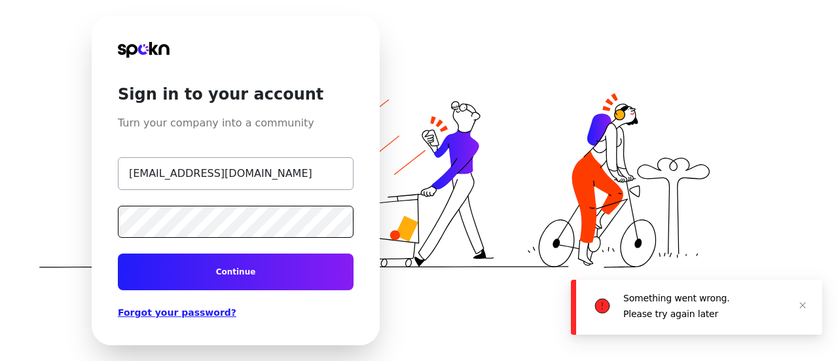 The width and height of the screenshot is (838, 361). What do you see at coordinates (236, 272) in the screenshot?
I see `button: Continue` at bounding box center [236, 272].